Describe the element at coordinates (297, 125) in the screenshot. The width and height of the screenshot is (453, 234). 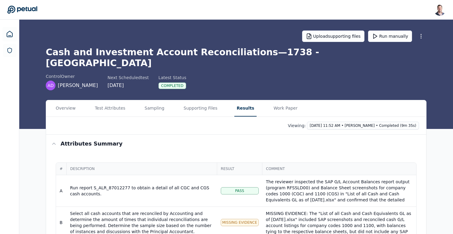
I see `p: Viewing:` at that location.